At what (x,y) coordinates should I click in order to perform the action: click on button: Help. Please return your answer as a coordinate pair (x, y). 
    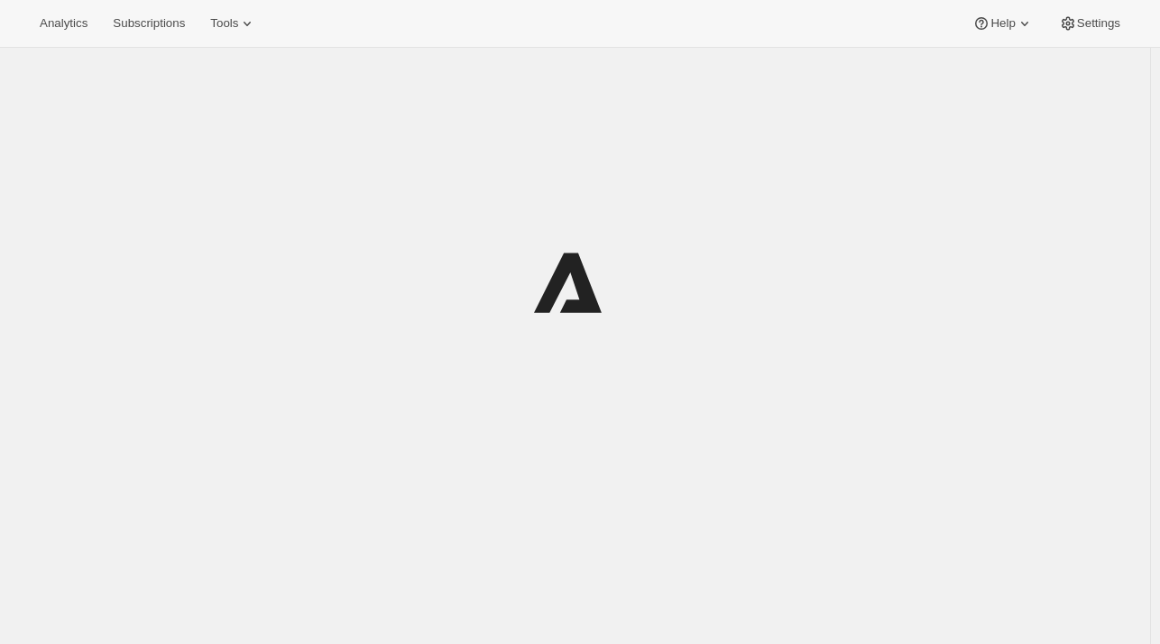
    Looking at the image, I should click on (1002, 23).